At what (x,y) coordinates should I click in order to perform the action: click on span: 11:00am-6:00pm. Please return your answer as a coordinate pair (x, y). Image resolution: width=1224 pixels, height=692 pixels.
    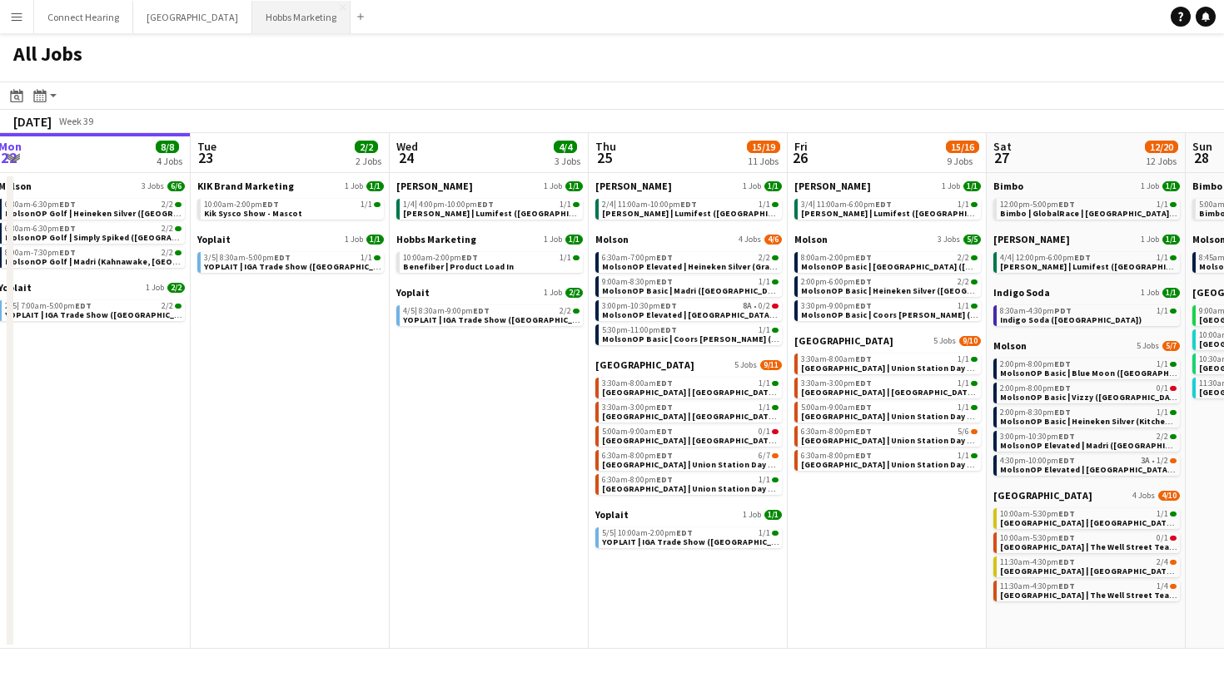
    Looking at the image, I should click on (854, 205).